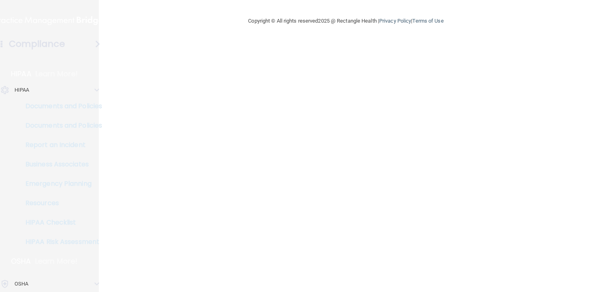 This screenshot has width=593, height=292. Describe the element at coordinates (60, 222) in the screenshot. I see `p: HIPAA Checklist` at that location.